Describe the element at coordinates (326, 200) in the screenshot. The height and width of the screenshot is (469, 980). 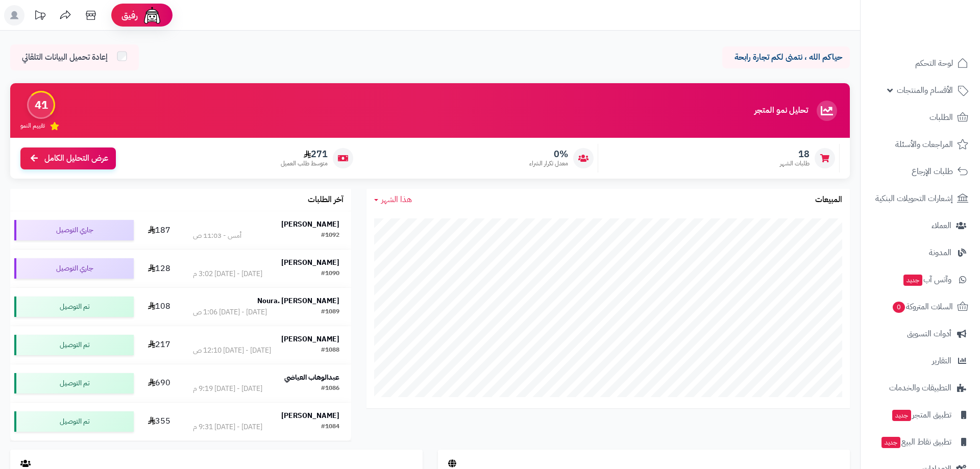
I see `h3: آخر الطلبات` at that location.